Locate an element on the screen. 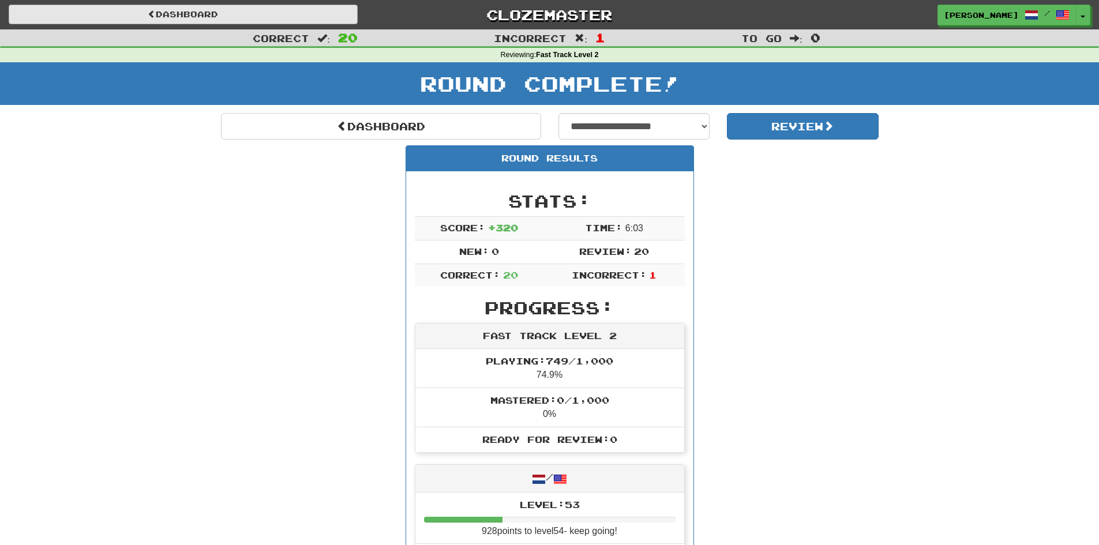 This screenshot has height=545, width=1099. li: 0% is located at coordinates (550, 407).